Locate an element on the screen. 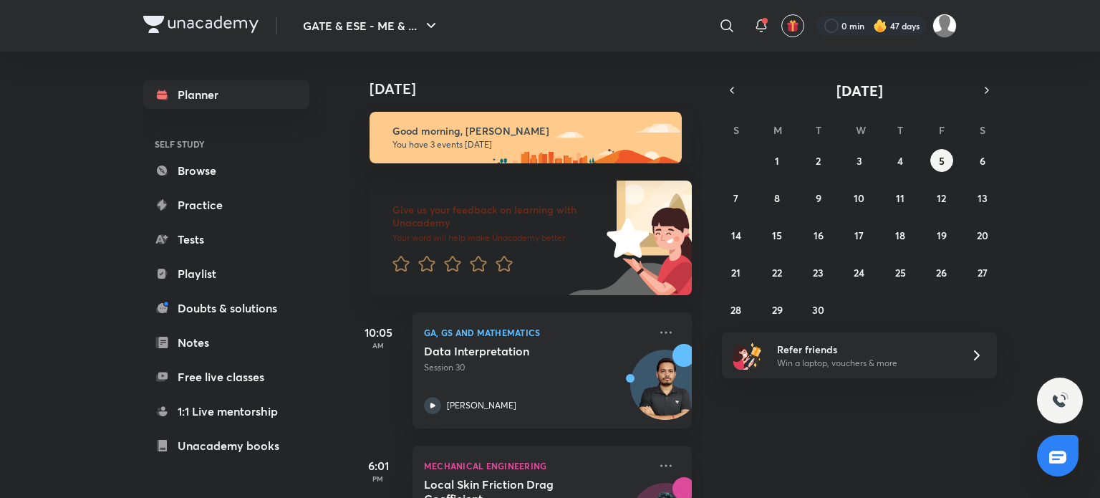  abbr: September 15, 2025 is located at coordinates (777, 235).